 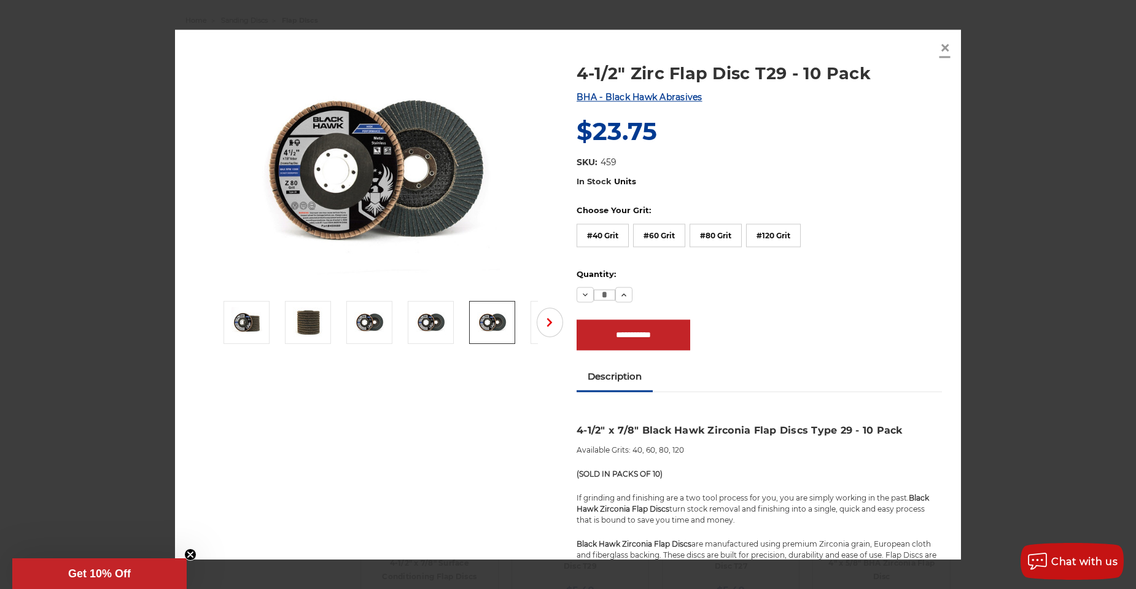 What do you see at coordinates (608, 163) in the screenshot?
I see `dd: 459` at bounding box center [608, 163].